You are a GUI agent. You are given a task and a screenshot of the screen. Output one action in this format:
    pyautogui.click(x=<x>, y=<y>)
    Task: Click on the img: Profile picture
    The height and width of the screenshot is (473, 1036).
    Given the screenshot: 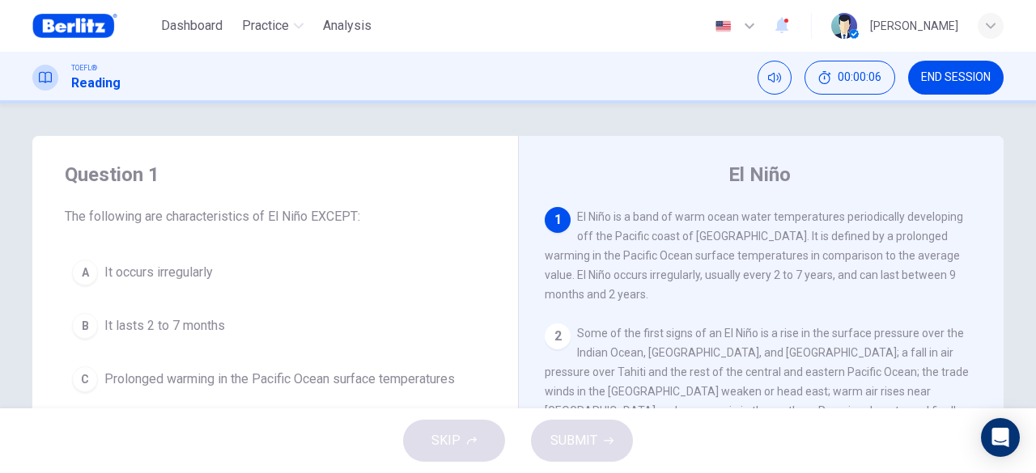 What is the action you would take?
    pyautogui.click(x=844, y=26)
    